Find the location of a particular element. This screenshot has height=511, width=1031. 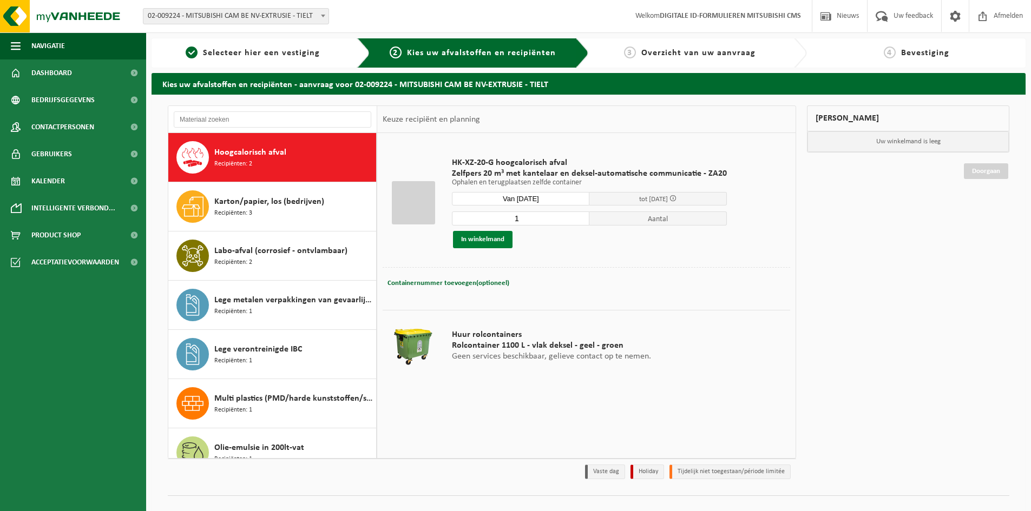

button: Multi plastics (PMD/harde kunststoffen/spanbanden/EPS/folie naturel/folie gemengd) Recipiënten: 1 is located at coordinates (272, 404).